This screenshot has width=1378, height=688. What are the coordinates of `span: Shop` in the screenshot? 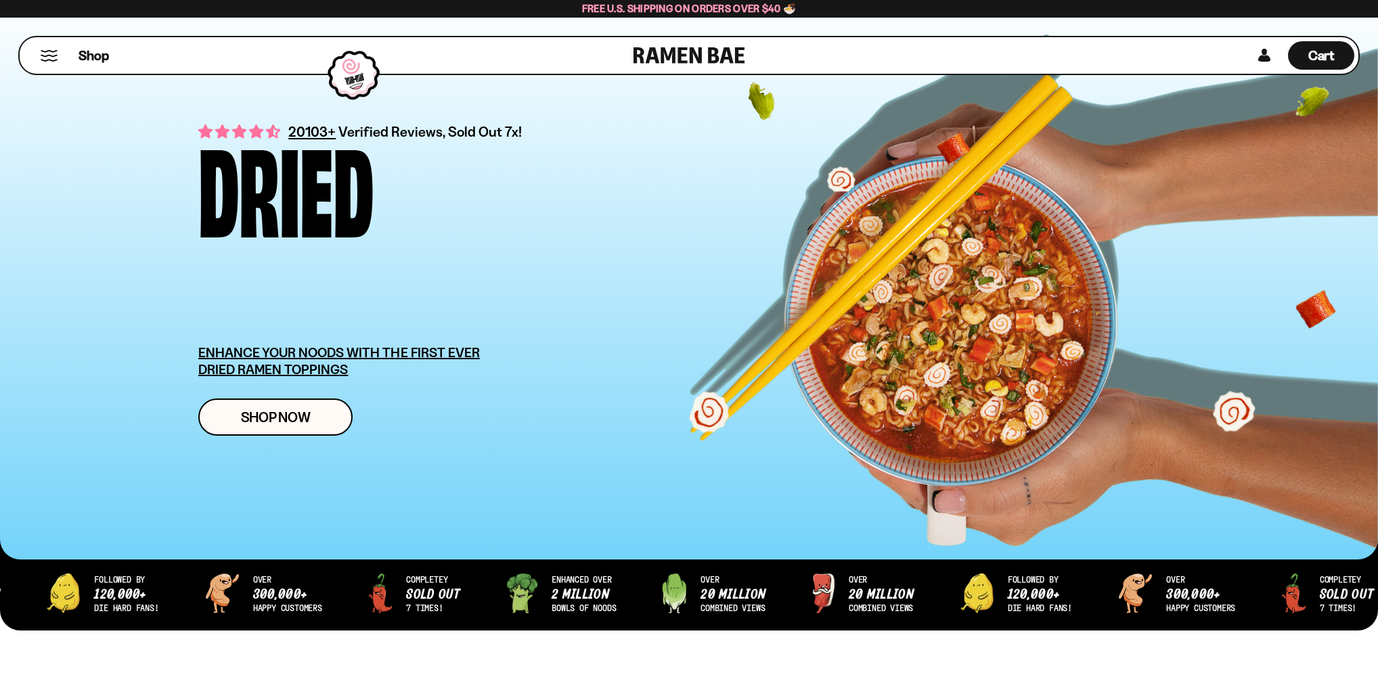 It's located at (93, 55).